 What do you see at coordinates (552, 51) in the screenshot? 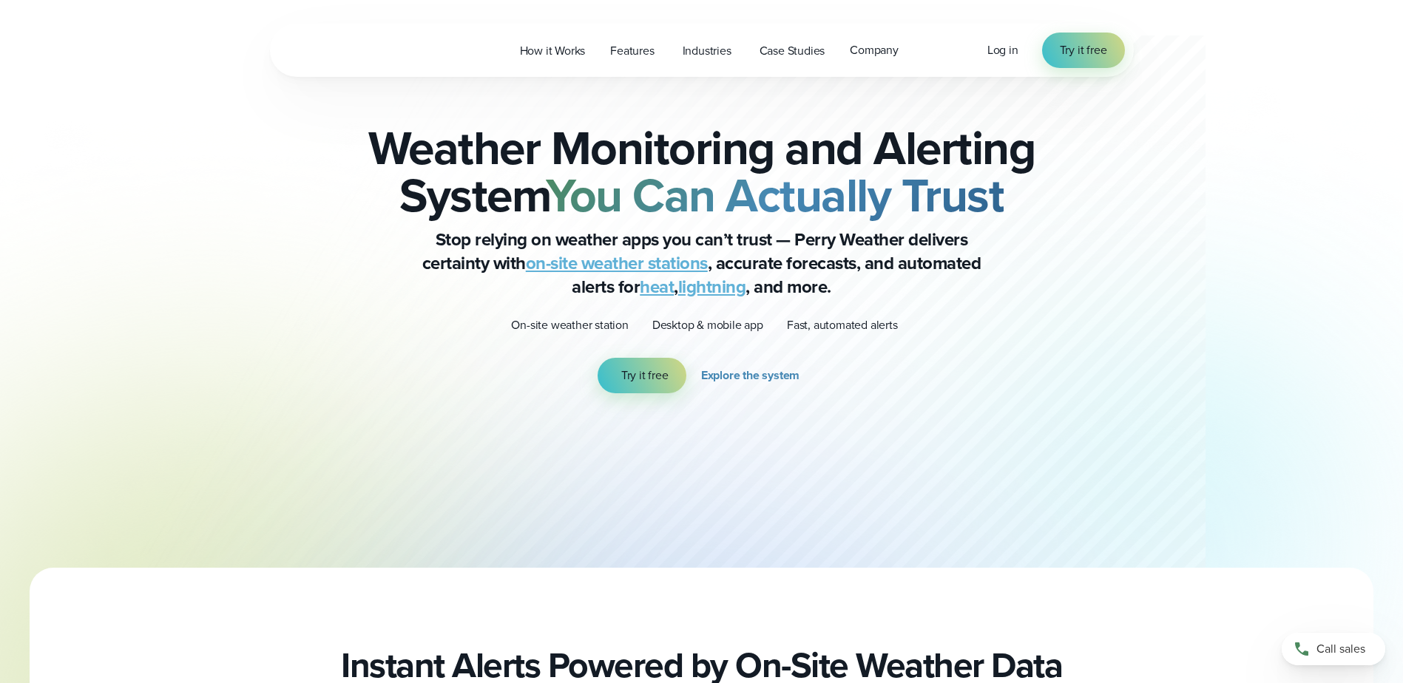
I see `span: How it Works` at bounding box center [552, 51].